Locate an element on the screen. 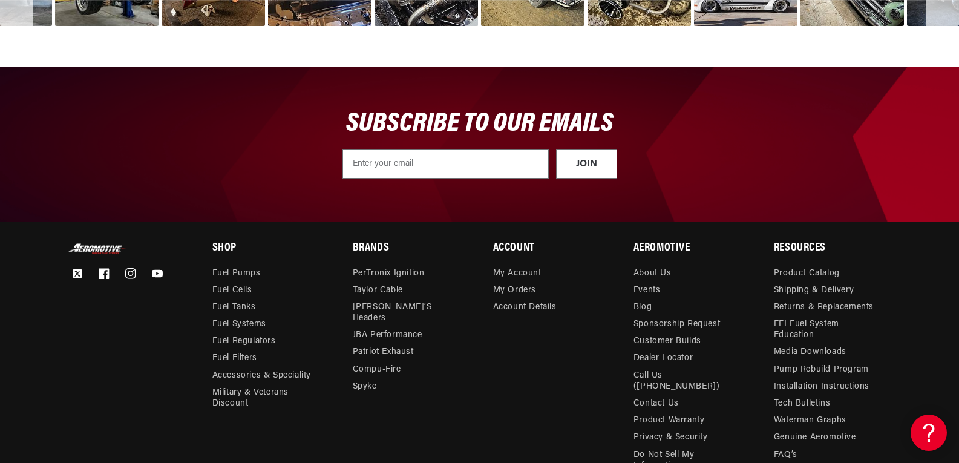 Image resolution: width=959 pixels, height=463 pixels. a: Customer Builds is located at coordinates (667, 341).